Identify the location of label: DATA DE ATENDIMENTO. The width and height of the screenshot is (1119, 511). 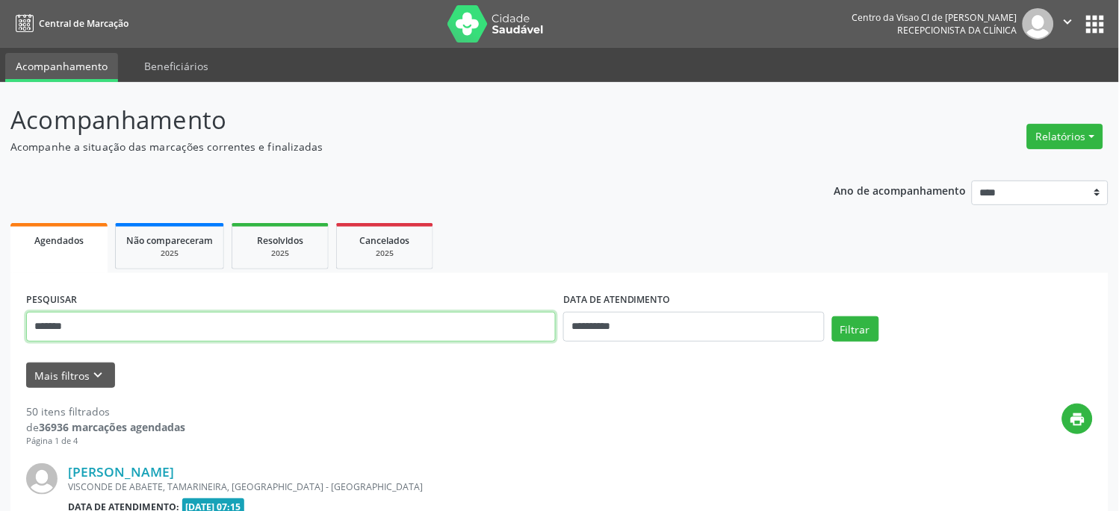
(617, 300).